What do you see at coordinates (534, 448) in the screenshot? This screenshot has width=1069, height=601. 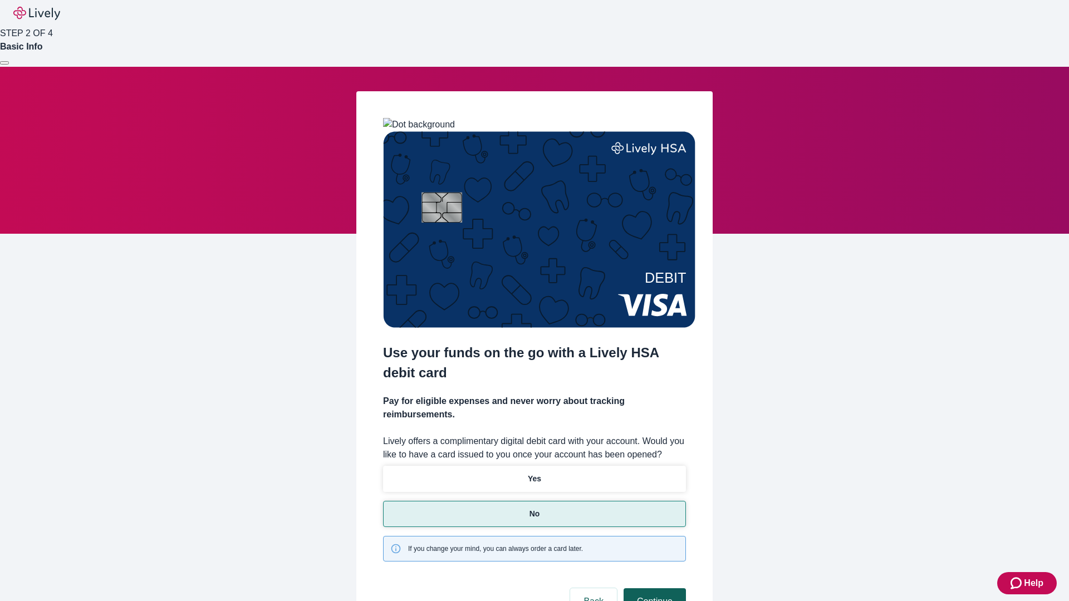 I see `label: Lively offers a complimentary digital debit card with your account. Would you like to have a card...` at bounding box center [534, 448].